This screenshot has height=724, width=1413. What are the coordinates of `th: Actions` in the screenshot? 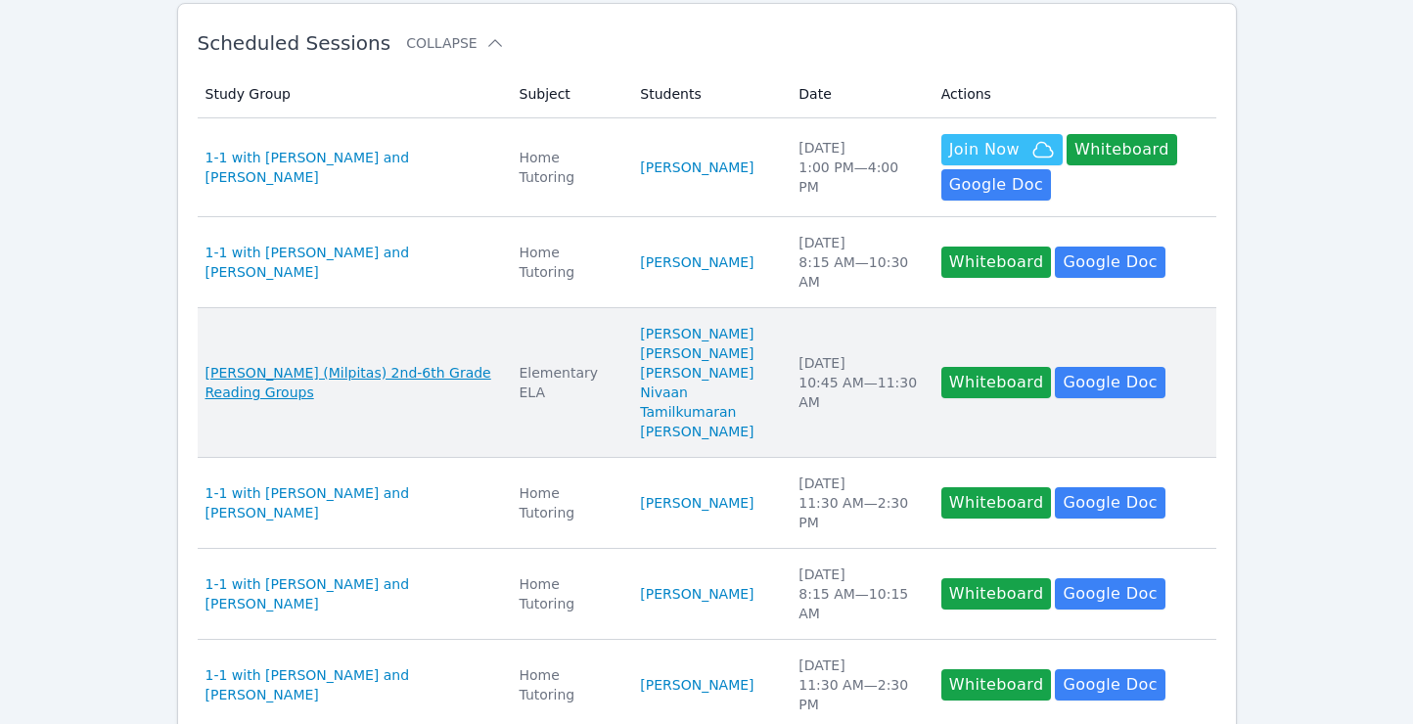 It's located at (1073, 94).